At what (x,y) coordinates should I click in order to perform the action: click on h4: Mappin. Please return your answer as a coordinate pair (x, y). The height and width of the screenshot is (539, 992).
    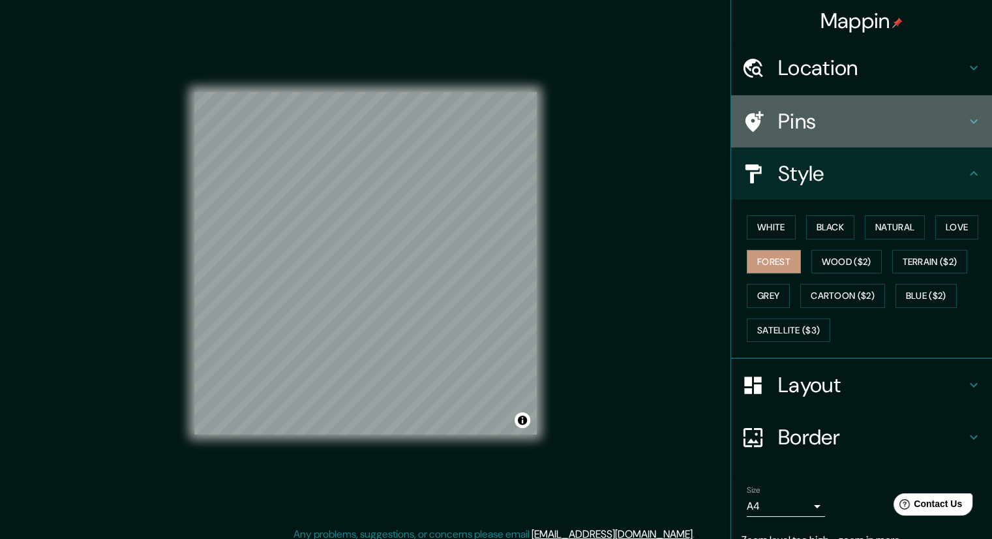
    Looking at the image, I should click on (862, 21).